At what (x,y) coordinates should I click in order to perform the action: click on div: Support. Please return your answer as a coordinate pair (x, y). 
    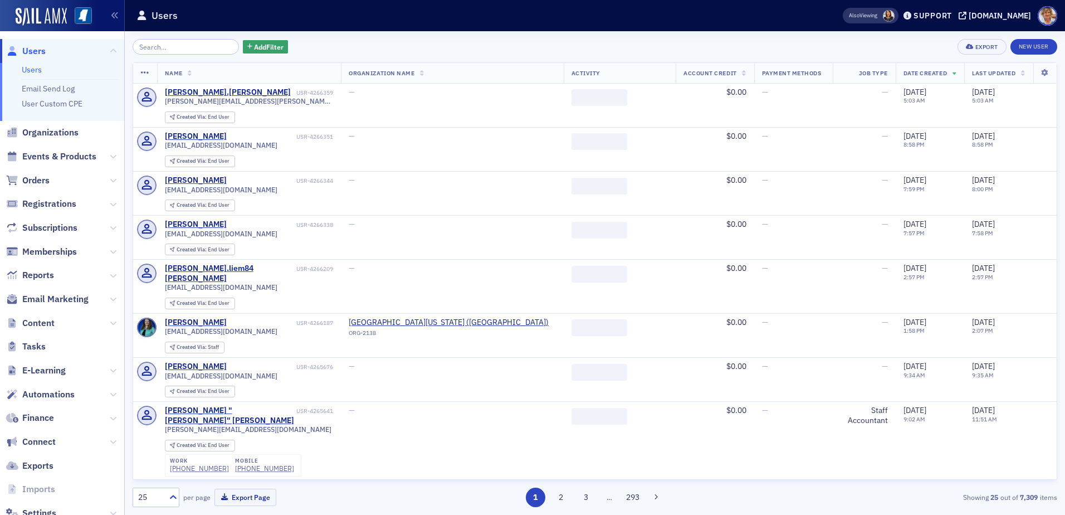
    Looking at the image, I should click on (933, 16).